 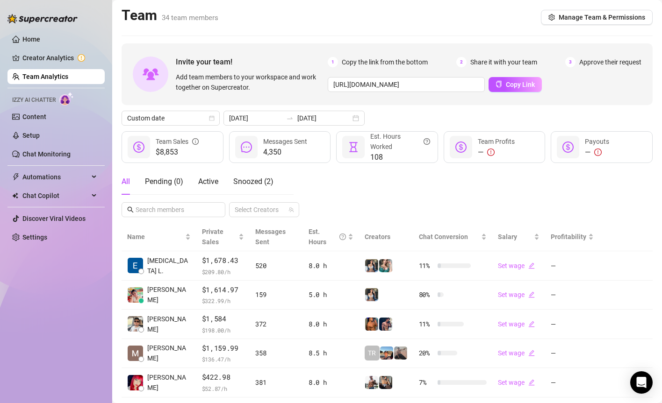 I want to click on div: 372, so click(x=276, y=324).